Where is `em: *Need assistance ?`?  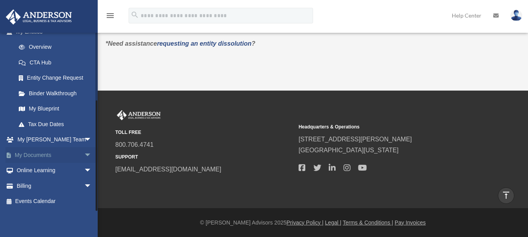 em: *Need assistance ? is located at coordinates (180, 43).